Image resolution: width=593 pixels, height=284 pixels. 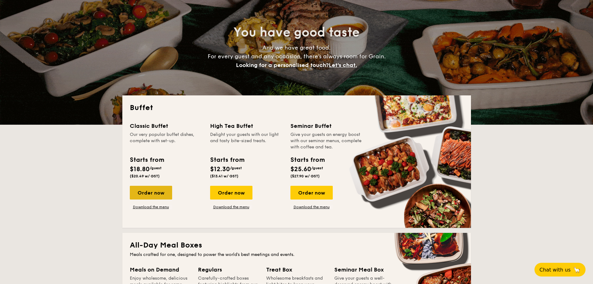 What do you see at coordinates (327, 126) in the screenshot?
I see `div: Seminar Buffet` at bounding box center [327, 126].